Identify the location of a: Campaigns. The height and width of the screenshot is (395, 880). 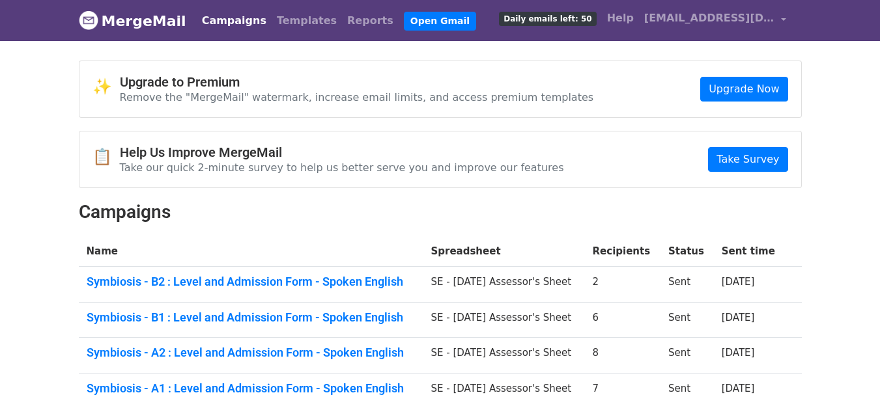
(234, 21).